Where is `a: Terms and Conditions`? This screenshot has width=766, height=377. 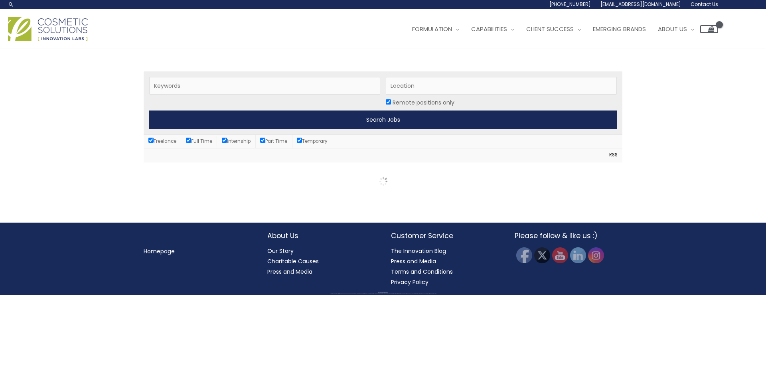 a: Terms and Conditions is located at coordinates (422, 272).